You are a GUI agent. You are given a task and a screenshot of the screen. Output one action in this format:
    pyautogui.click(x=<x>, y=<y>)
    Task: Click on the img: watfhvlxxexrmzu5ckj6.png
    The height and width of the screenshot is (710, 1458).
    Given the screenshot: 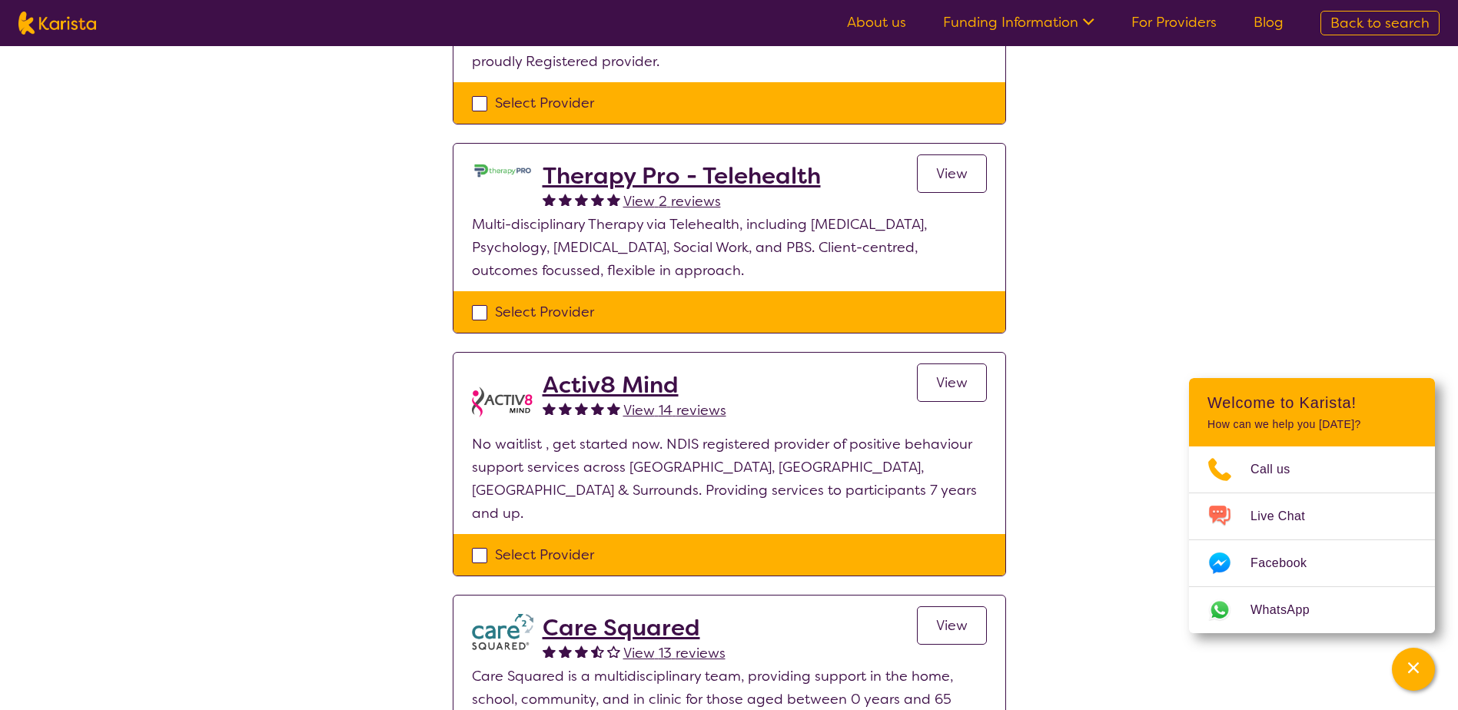 What is the action you would take?
    pyautogui.click(x=503, y=632)
    